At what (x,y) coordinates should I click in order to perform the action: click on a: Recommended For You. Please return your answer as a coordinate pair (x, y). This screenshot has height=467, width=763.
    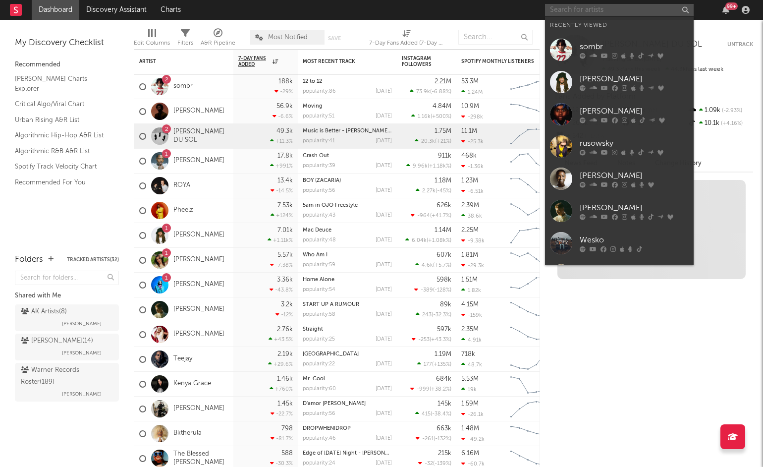
    Looking at the image, I should click on (62, 182).